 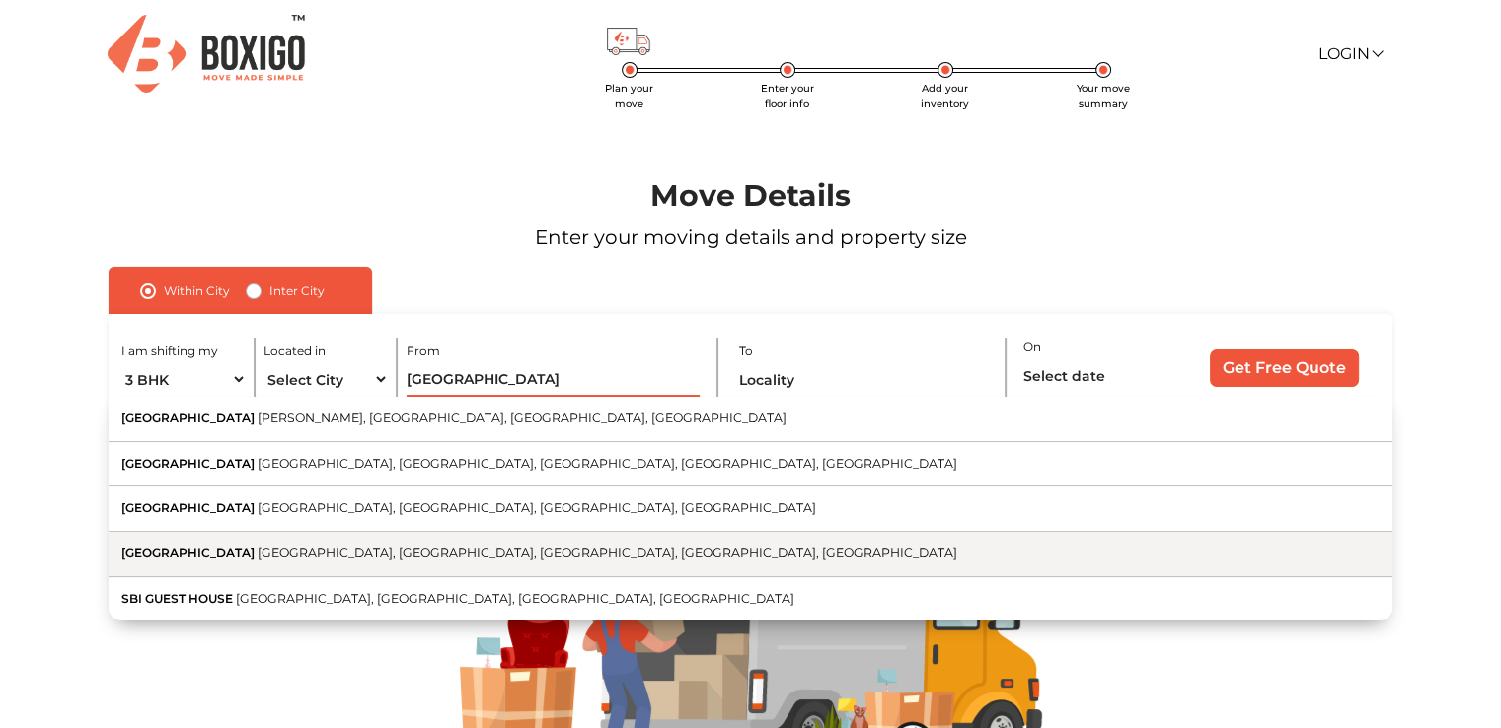 What do you see at coordinates (750, 196) in the screenshot?
I see `h1: Move Details` at bounding box center [750, 196].